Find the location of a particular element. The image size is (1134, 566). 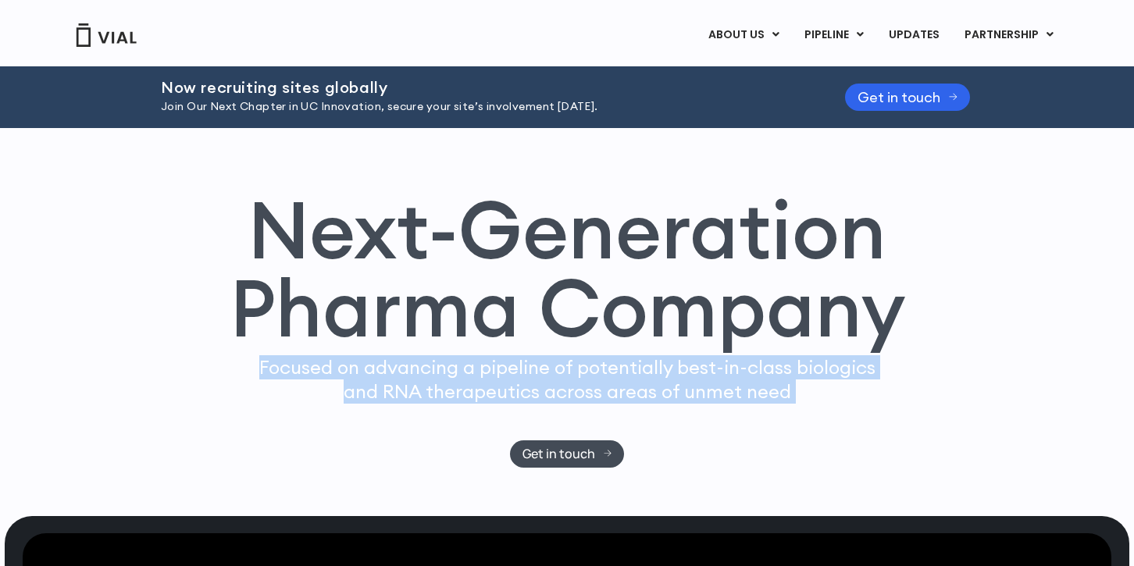

h1: Next-Generation Pharma Company is located at coordinates (567, 270).